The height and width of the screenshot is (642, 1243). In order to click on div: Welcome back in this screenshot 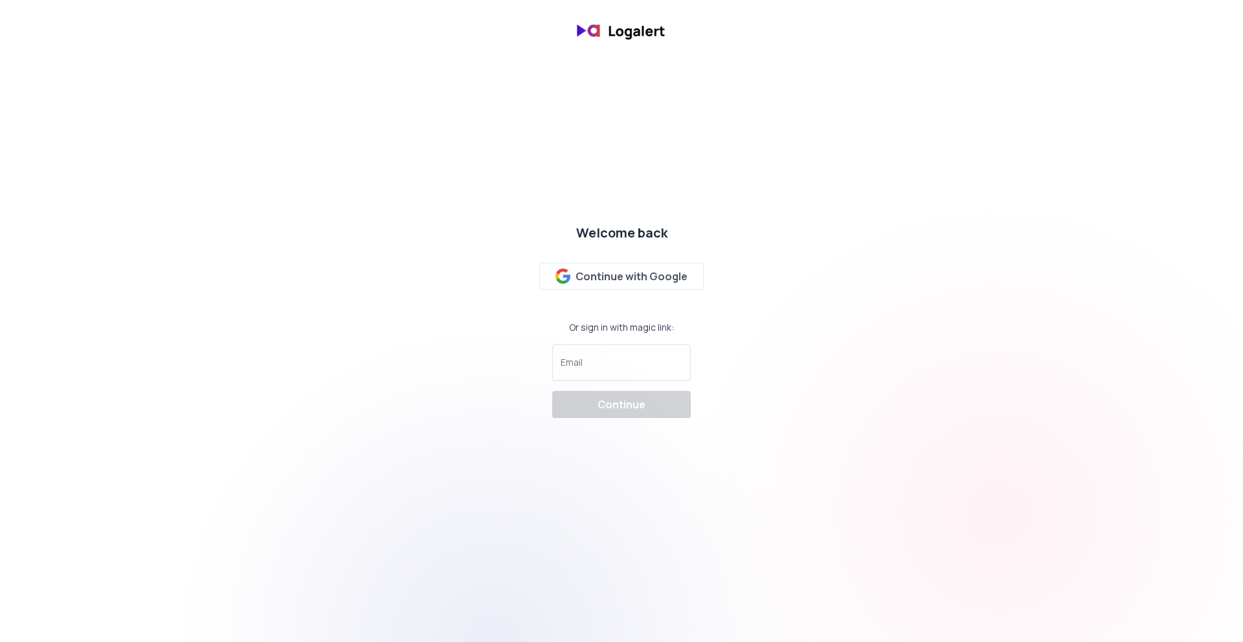, I will do `click(621, 233)`.